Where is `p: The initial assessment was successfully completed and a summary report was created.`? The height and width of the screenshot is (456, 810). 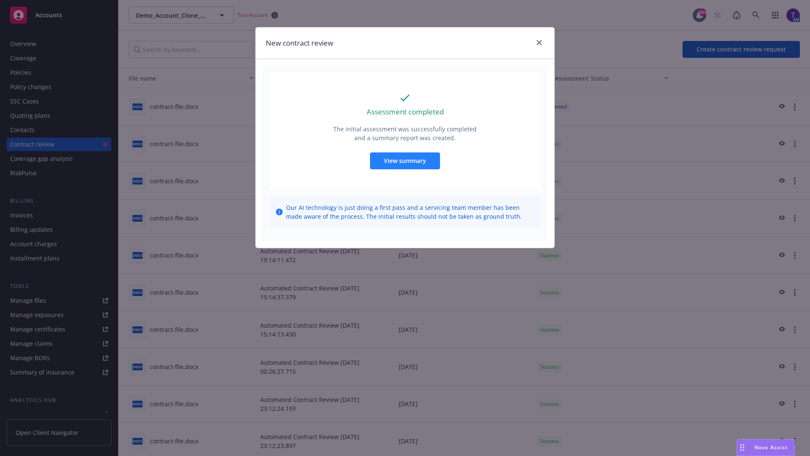
p: The initial assessment was successfully completed and a summary report was created. is located at coordinates (405, 133).